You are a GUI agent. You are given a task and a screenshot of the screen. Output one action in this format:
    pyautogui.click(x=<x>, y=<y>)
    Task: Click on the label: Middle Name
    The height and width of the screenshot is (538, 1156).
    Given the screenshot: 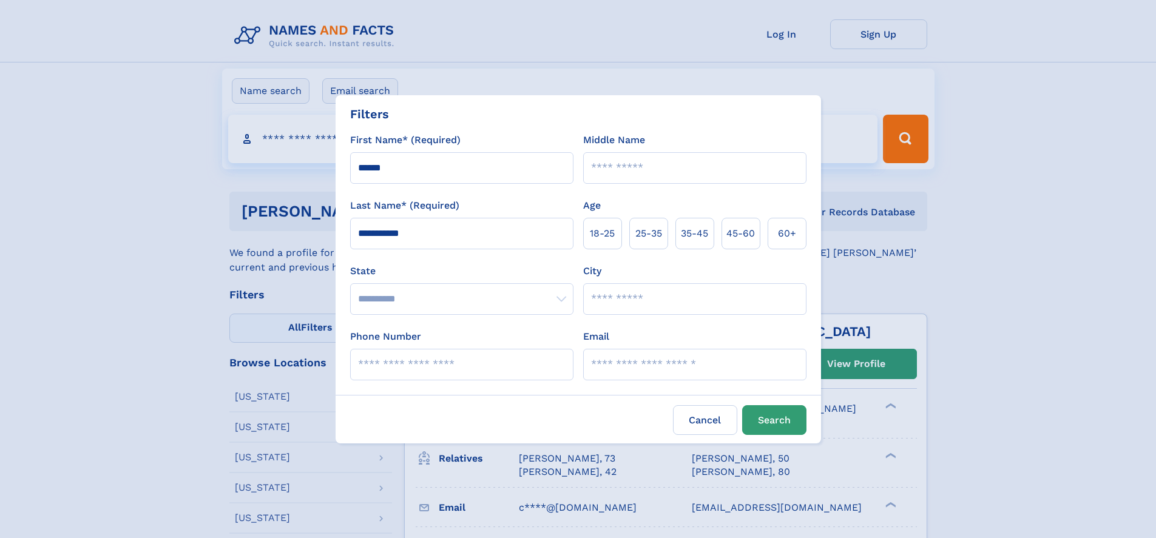 What is the action you would take?
    pyautogui.click(x=614, y=140)
    